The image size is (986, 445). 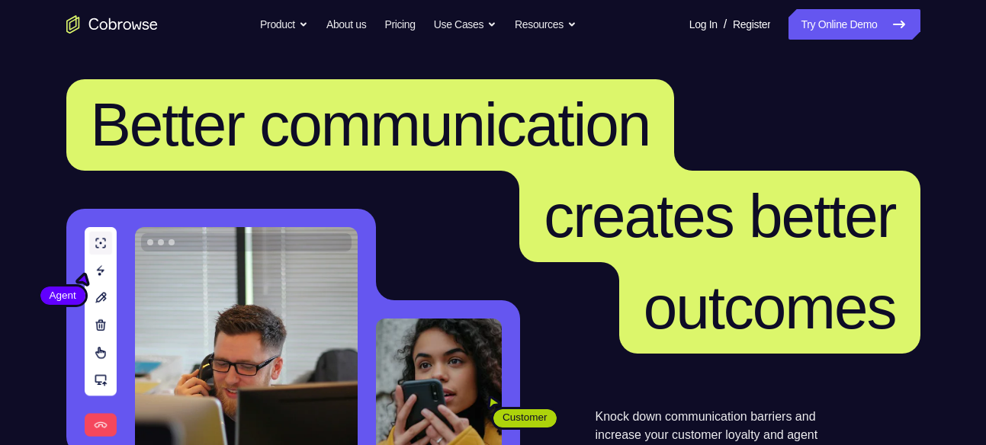 I want to click on button: Use Cases, so click(x=465, y=24).